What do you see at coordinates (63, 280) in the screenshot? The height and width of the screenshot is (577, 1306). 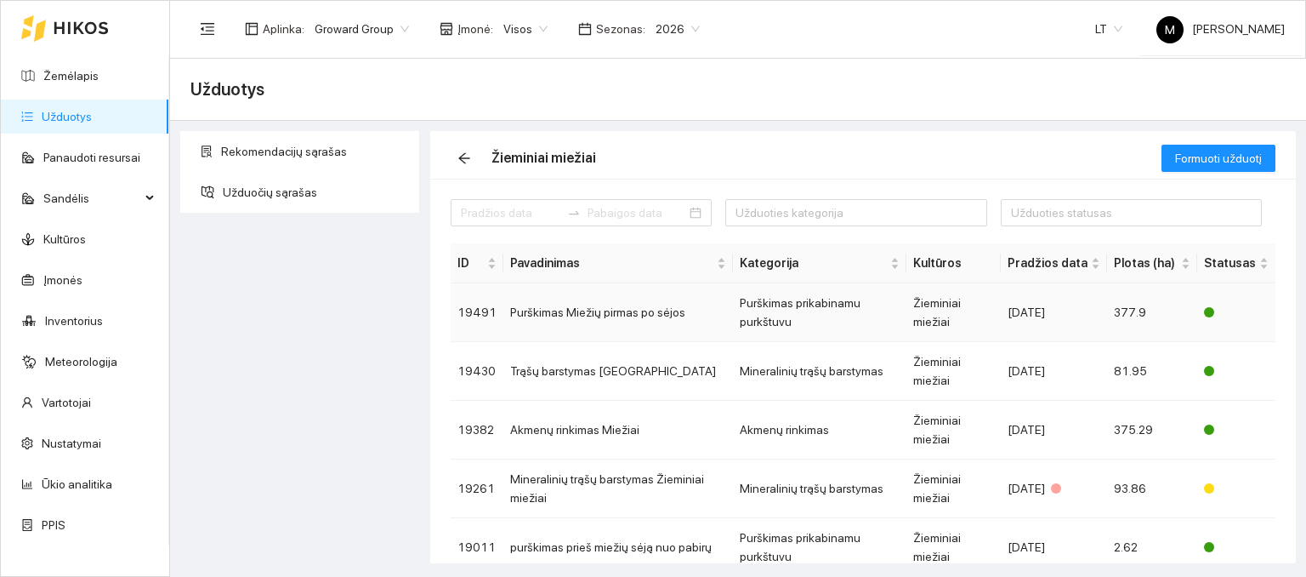 I see `a: Įmonės` at bounding box center [63, 280].